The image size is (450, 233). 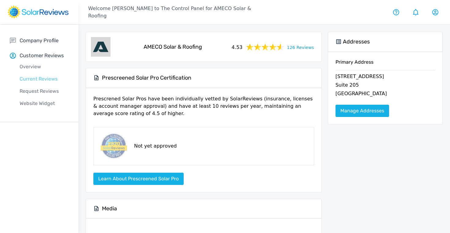 What do you see at coordinates (138, 179) in the screenshot?
I see `a: Learn about Prescreened Solar Pro` at bounding box center [138, 179].